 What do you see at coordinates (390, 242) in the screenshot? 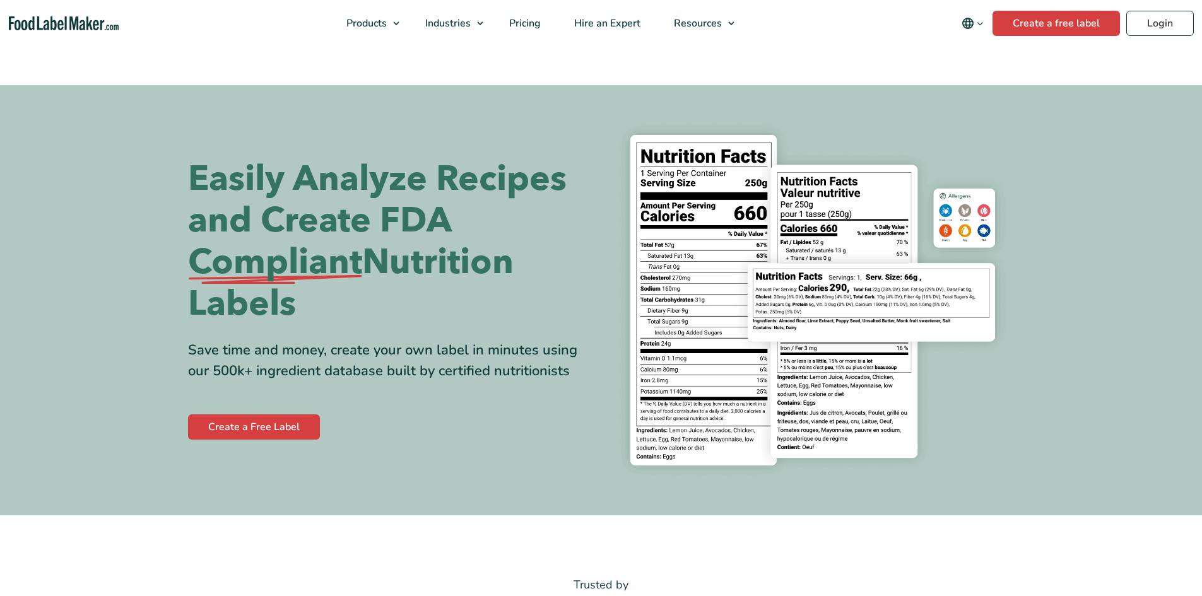
I see `h1: Easily Analyze Recipes and Create FDA Nutrition Labels` at bounding box center [390, 242].